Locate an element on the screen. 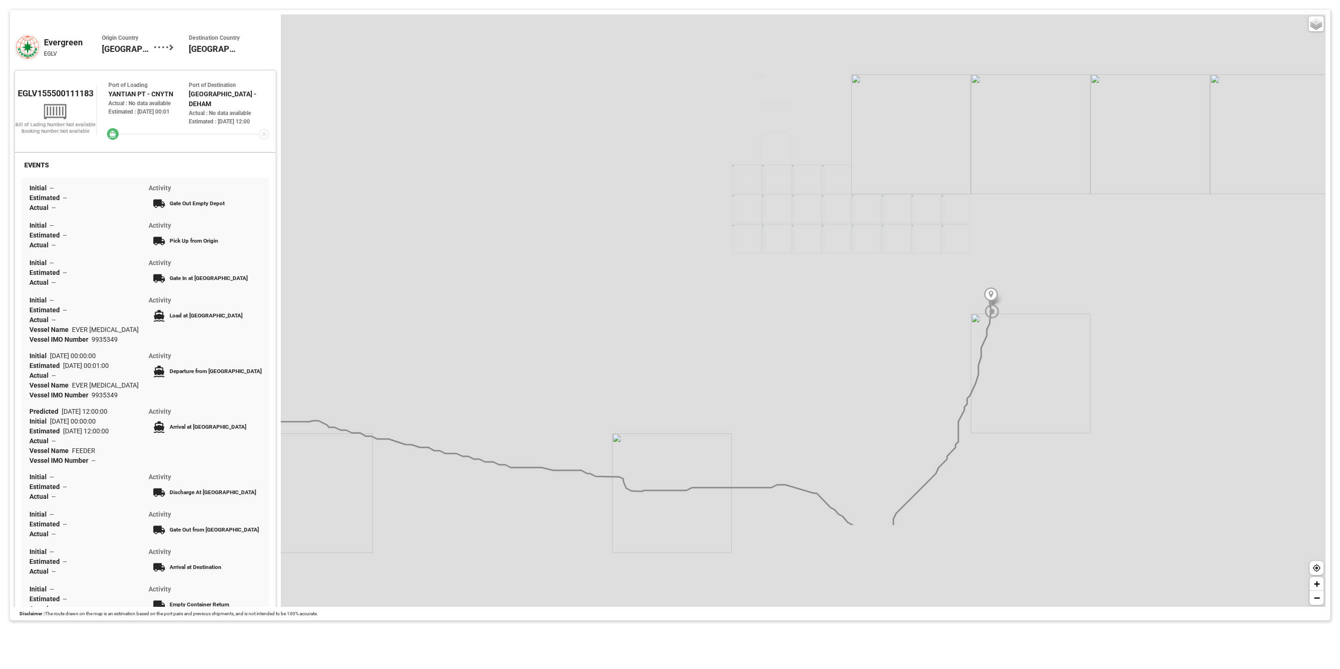 This screenshot has height=669, width=1340. span: Pick Up from Origin is located at coordinates (194, 241).